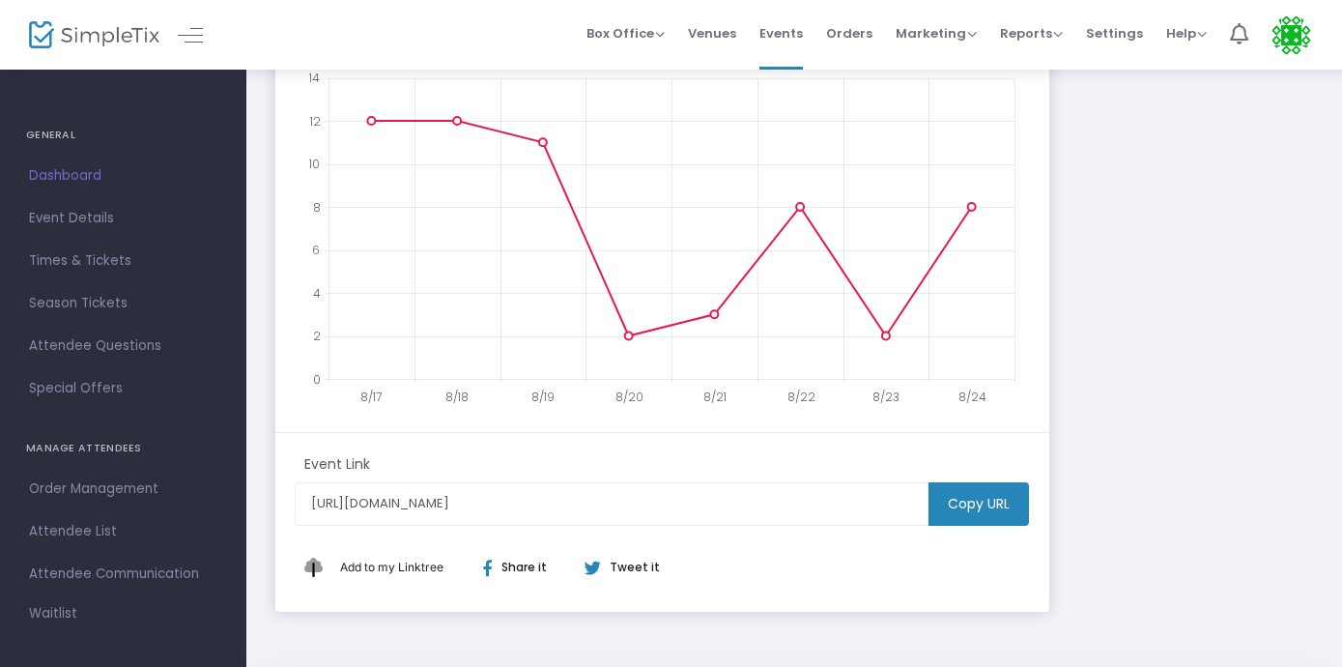 Image resolution: width=1342 pixels, height=667 pixels. Describe the element at coordinates (317, 335) in the screenshot. I see `text: 2` at that location.